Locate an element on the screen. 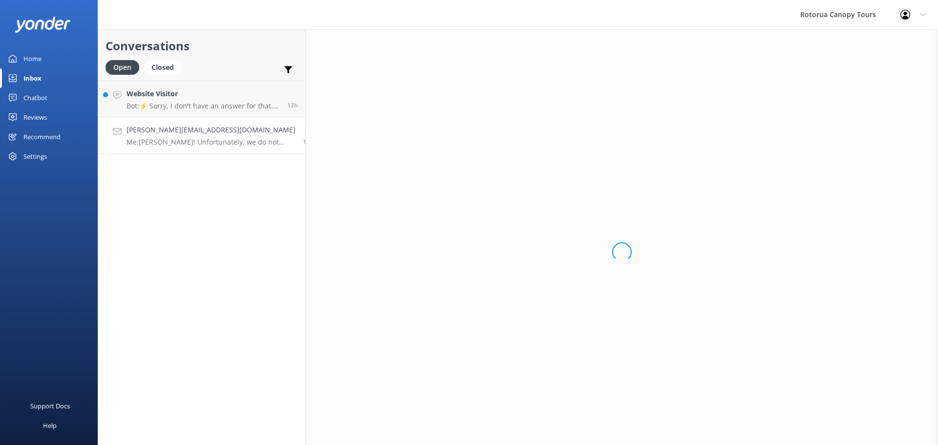 This screenshot has width=938, height=445. span: Sep 23 2025 04:28pm (UTC +12:00) Pacific/Auckland is located at coordinates (308, 142).